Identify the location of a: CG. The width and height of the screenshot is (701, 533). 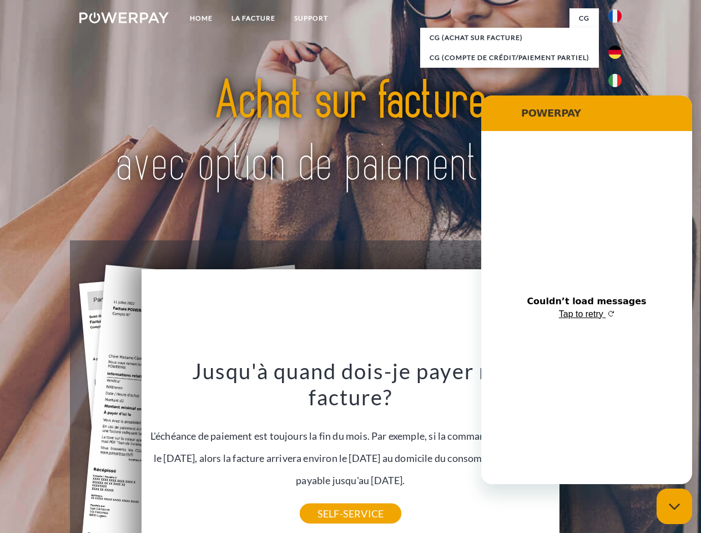
(584, 18).